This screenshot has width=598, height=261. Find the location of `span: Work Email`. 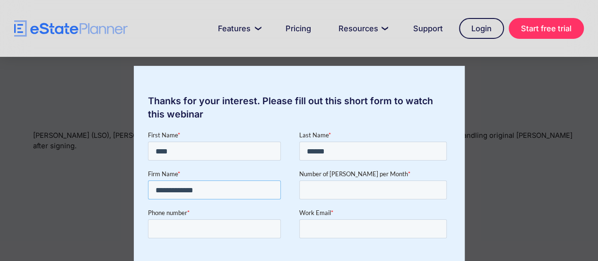

span: Work Email is located at coordinates (167, 82).